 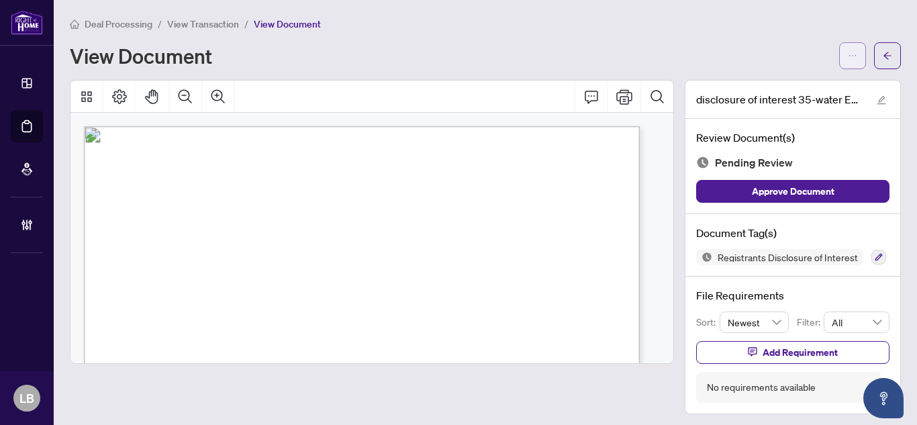 I want to click on button: Open asap, so click(x=883, y=398).